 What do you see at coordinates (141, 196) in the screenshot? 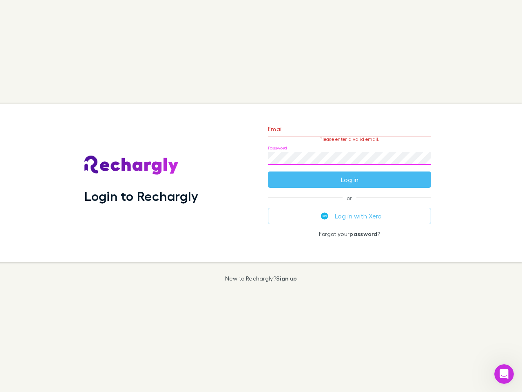
I see `h1: Login to Rechargly` at bounding box center [141, 196].